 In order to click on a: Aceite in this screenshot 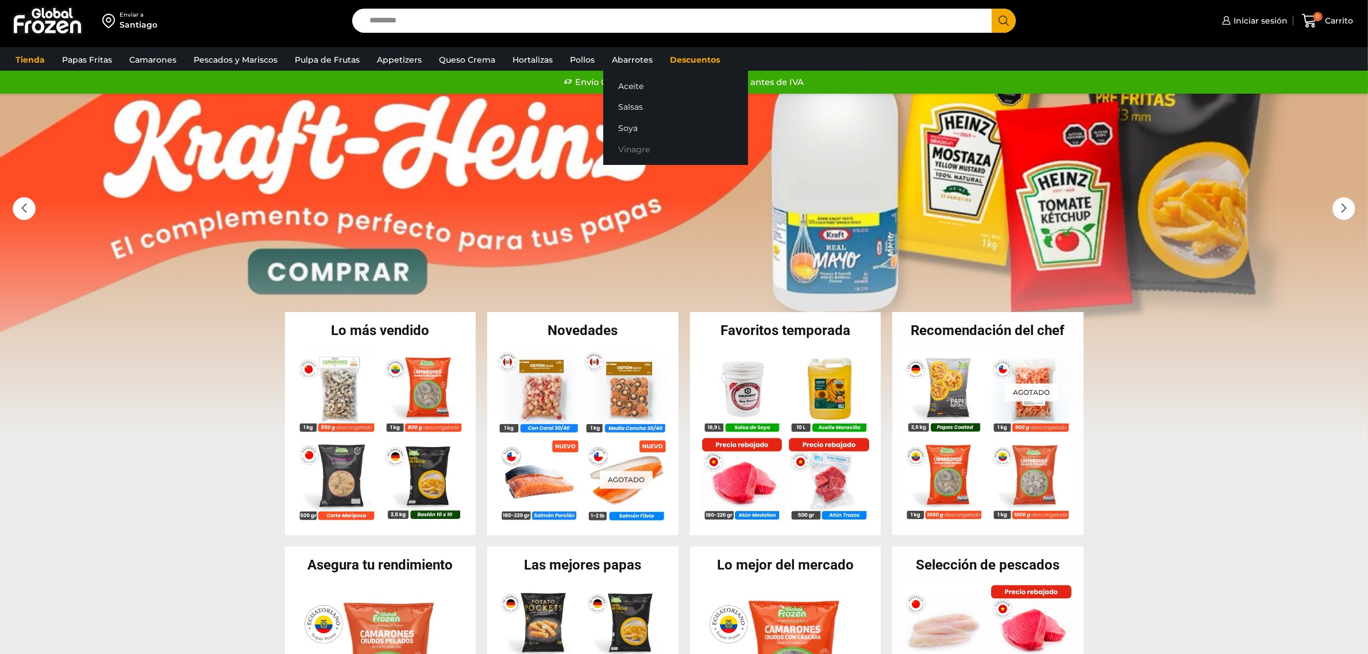, I will do `click(676, 86)`.